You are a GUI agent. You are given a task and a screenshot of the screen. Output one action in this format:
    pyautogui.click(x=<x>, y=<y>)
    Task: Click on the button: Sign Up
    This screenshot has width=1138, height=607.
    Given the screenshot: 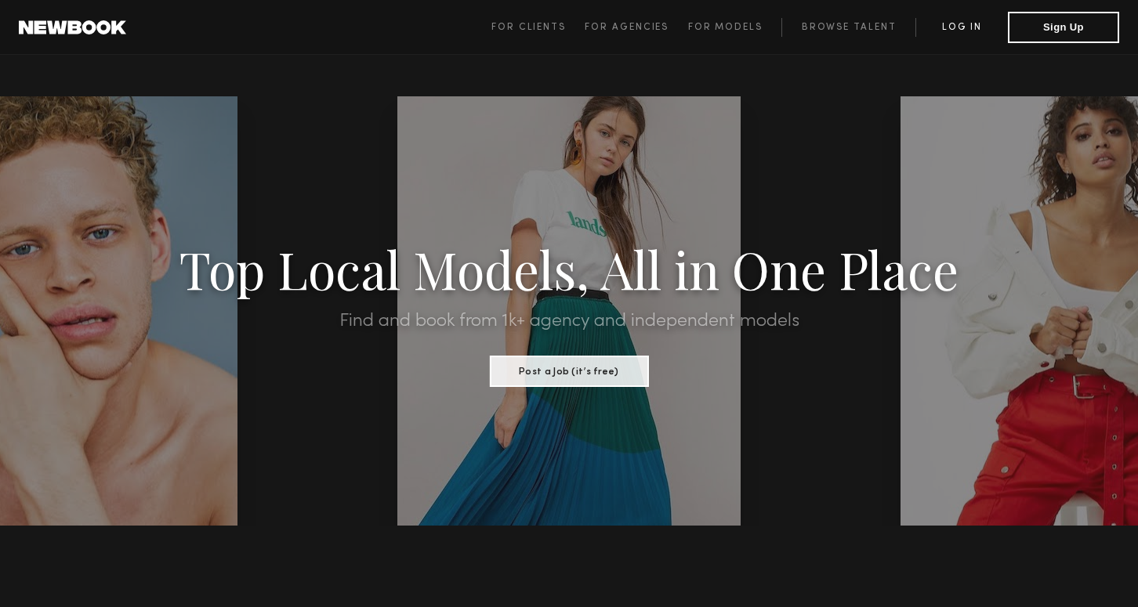 What is the action you would take?
    pyautogui.click(x=1063, y=27)
    